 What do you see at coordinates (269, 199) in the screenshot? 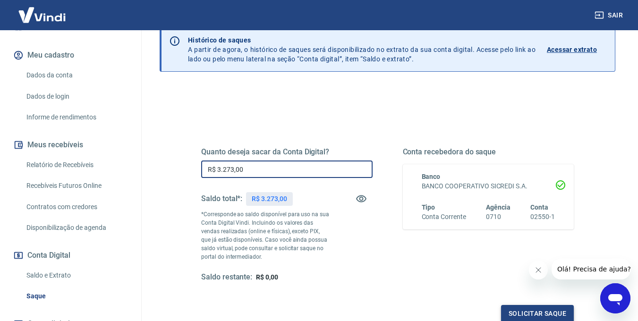
I see `p: R$ 3.273,00` at bounding box center [269, 199].